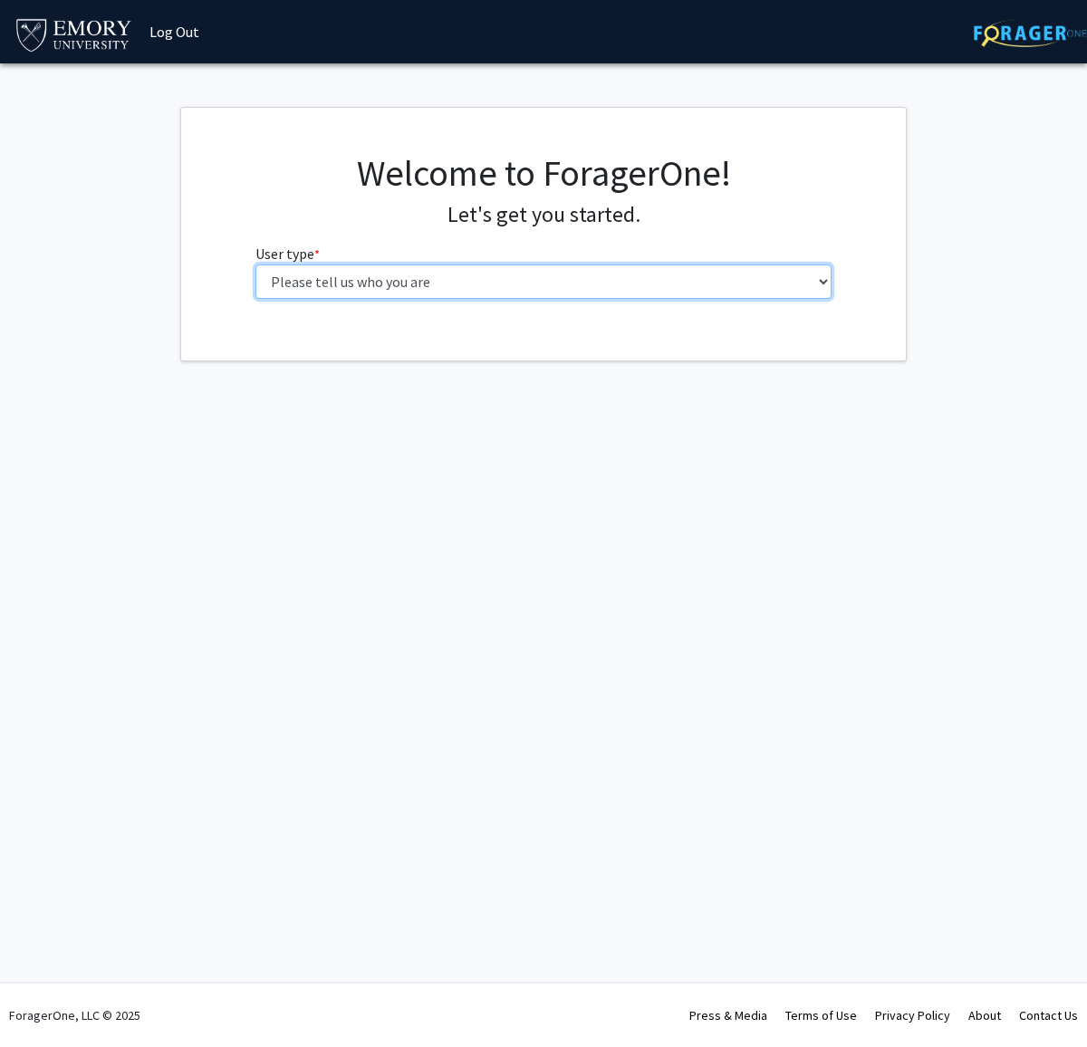  What do you see at coordinates (820, 1015) in the screenshot?
I see `a: Terms of Use` at bounding box center [820, 1015].